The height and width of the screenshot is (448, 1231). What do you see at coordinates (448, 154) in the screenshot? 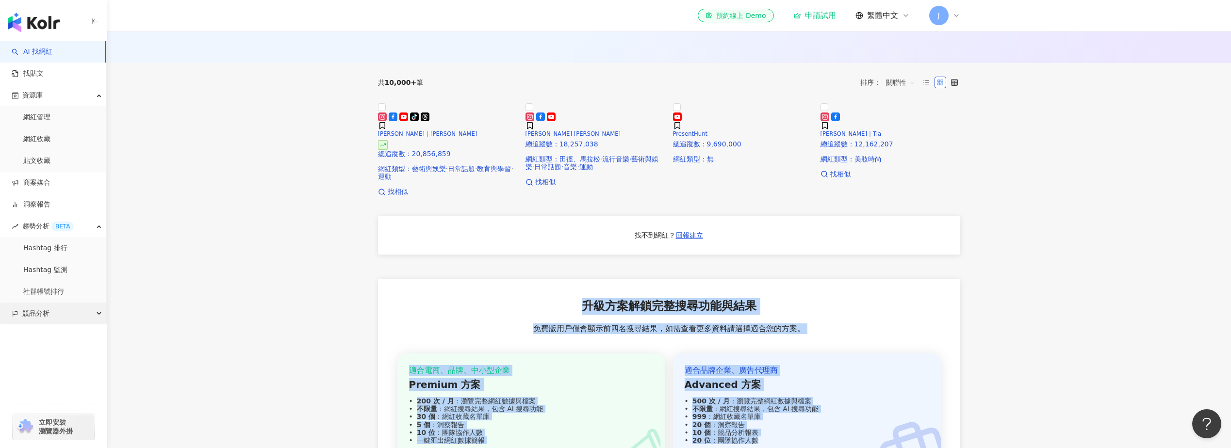
I see `p: 總追蹤數 ： 20,856,859` at bounding box center [448, 154].